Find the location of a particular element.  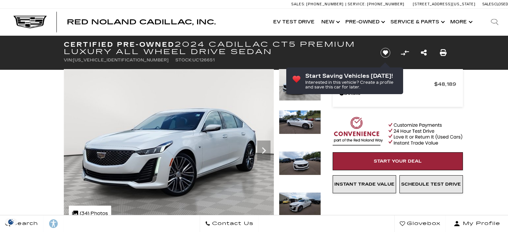

a: Service & Parts is located at coordinates (417, 22).